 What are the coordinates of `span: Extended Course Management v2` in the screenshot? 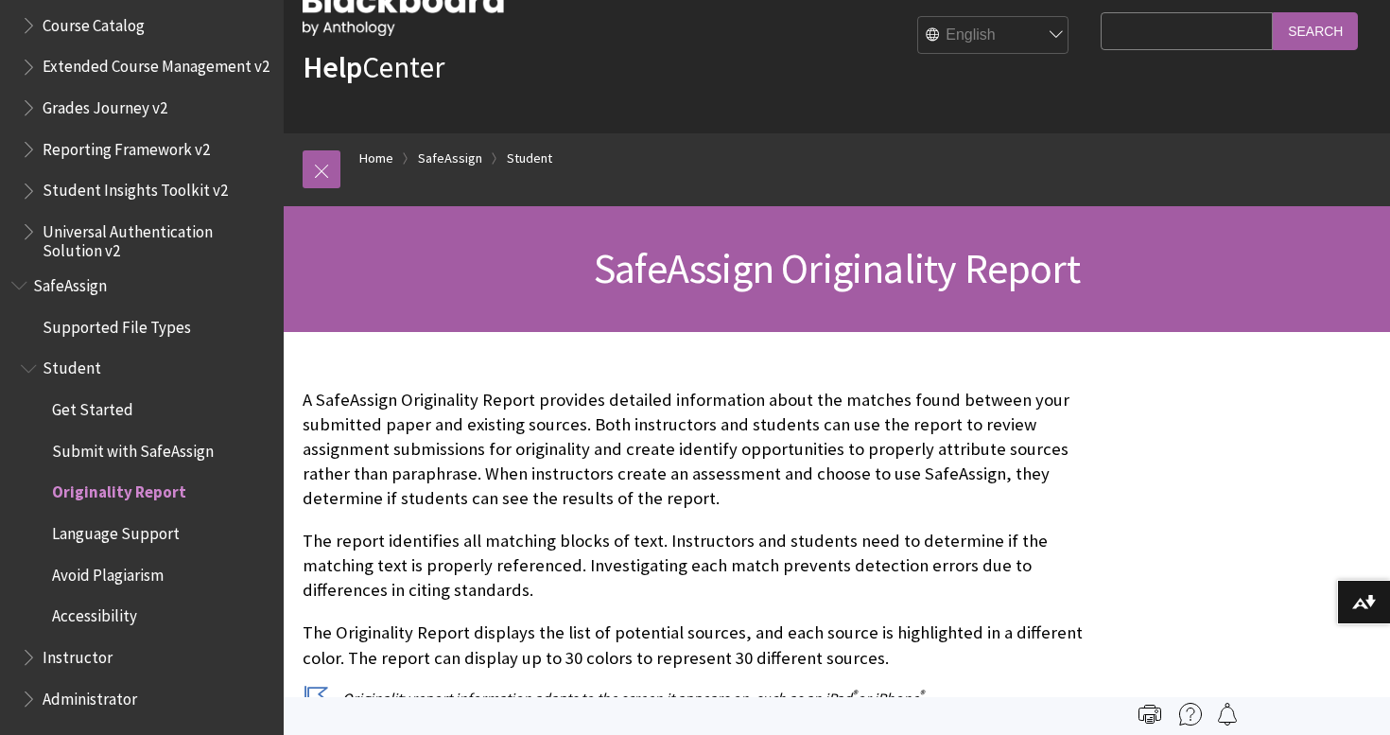 It's located at (156, 63).